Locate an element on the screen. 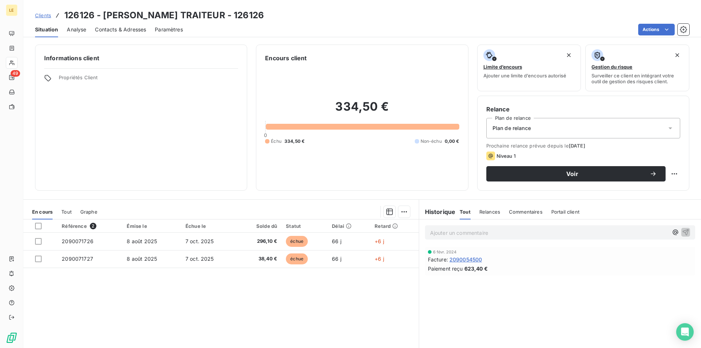  div: Émise le is located at coordinates (152, 226).